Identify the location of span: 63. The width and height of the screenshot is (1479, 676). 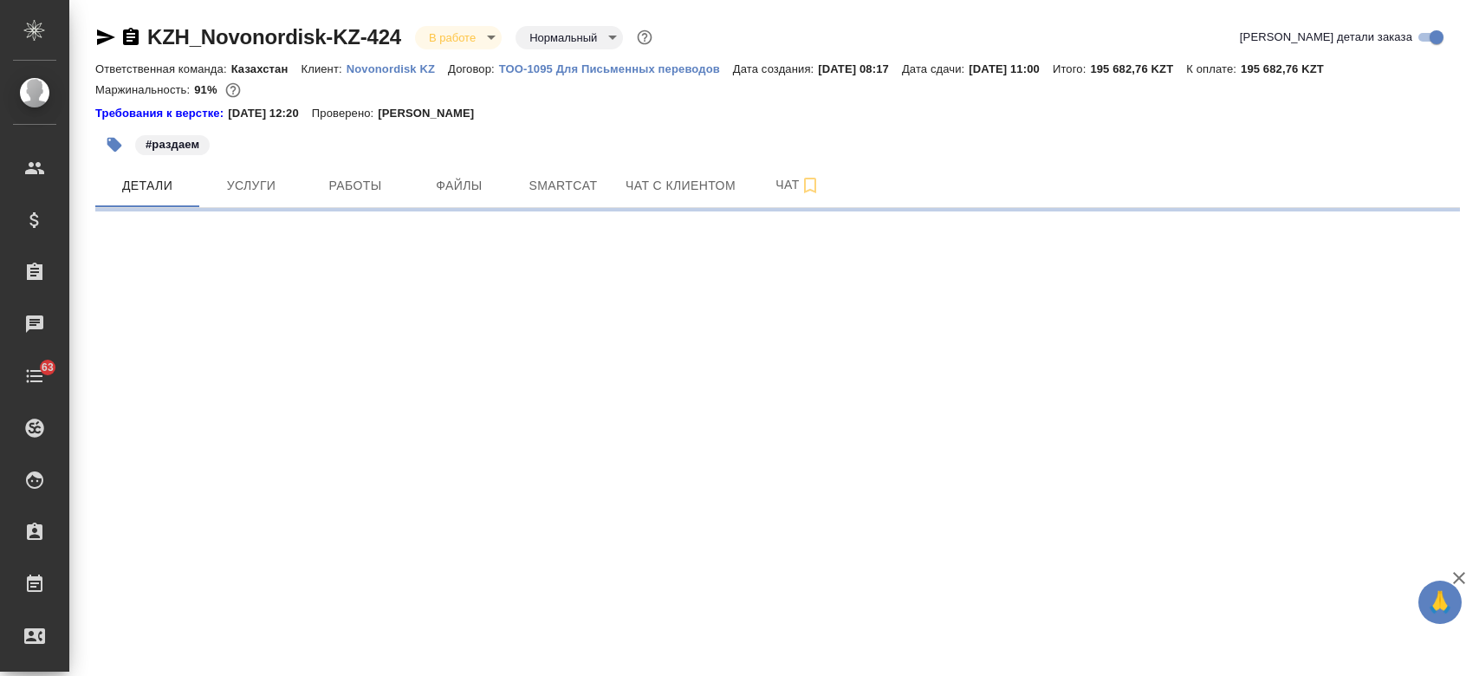
(48, 367).